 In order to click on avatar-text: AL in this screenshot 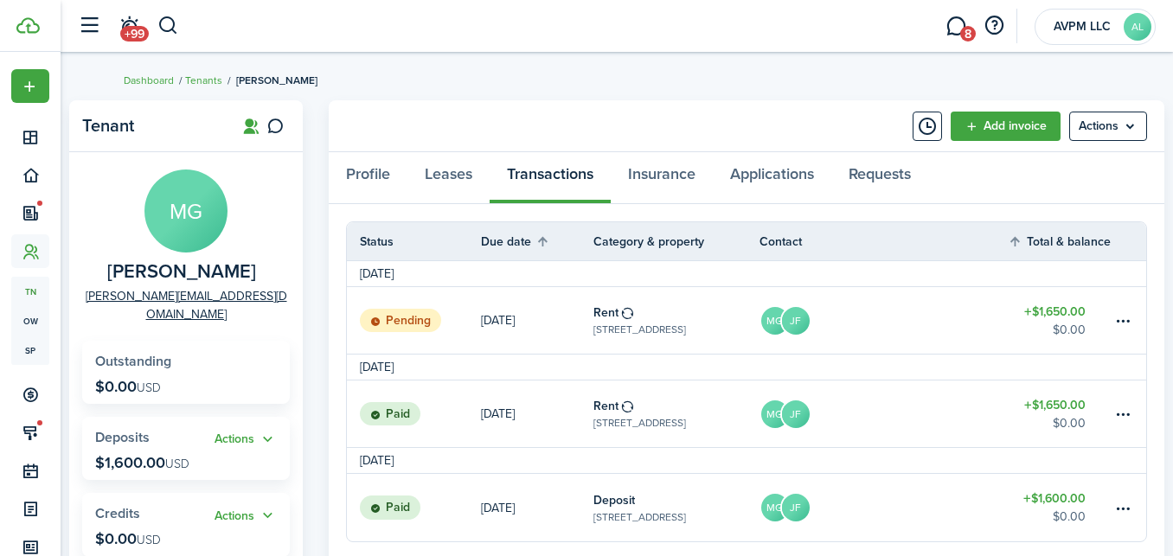, I will do `click(1137, 27)`.